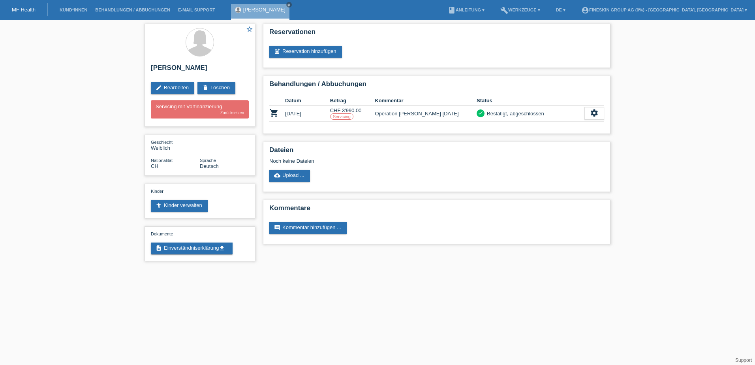  Describe the element at coordinates (162, 142) in the screenshot. I see `span: Geschlecht` at that location.